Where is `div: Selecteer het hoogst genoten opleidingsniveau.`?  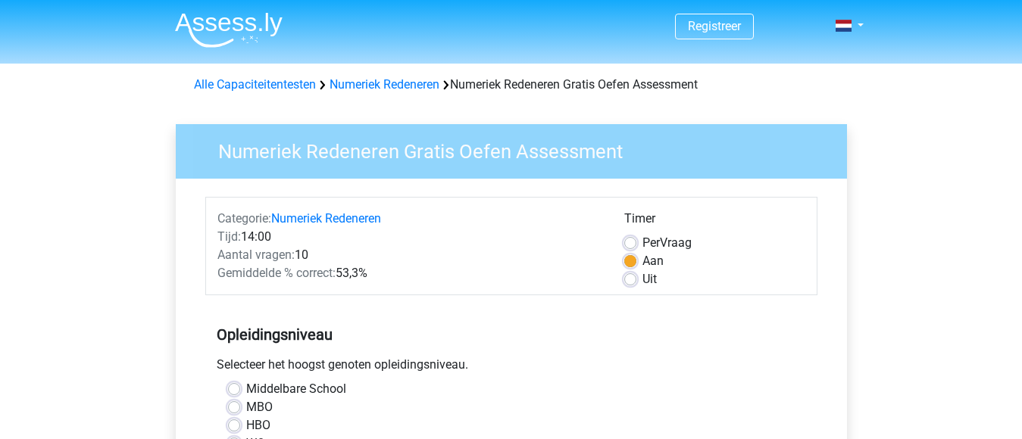 div: Selecteer het hoogst genoten opleidingsniveau. is located at coordinates (511, 368).